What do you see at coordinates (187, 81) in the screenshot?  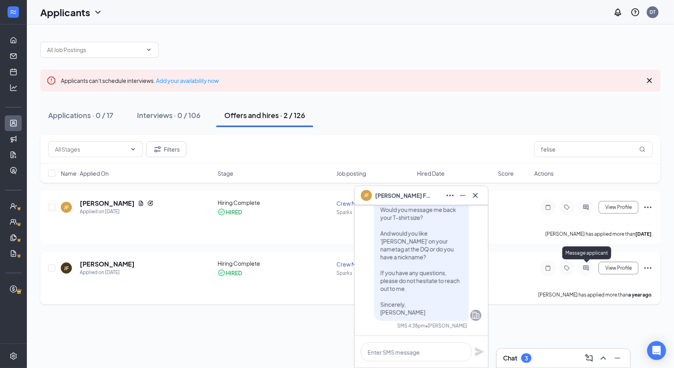 I see `a: Add your availability now` at bounding box center [187, 81].